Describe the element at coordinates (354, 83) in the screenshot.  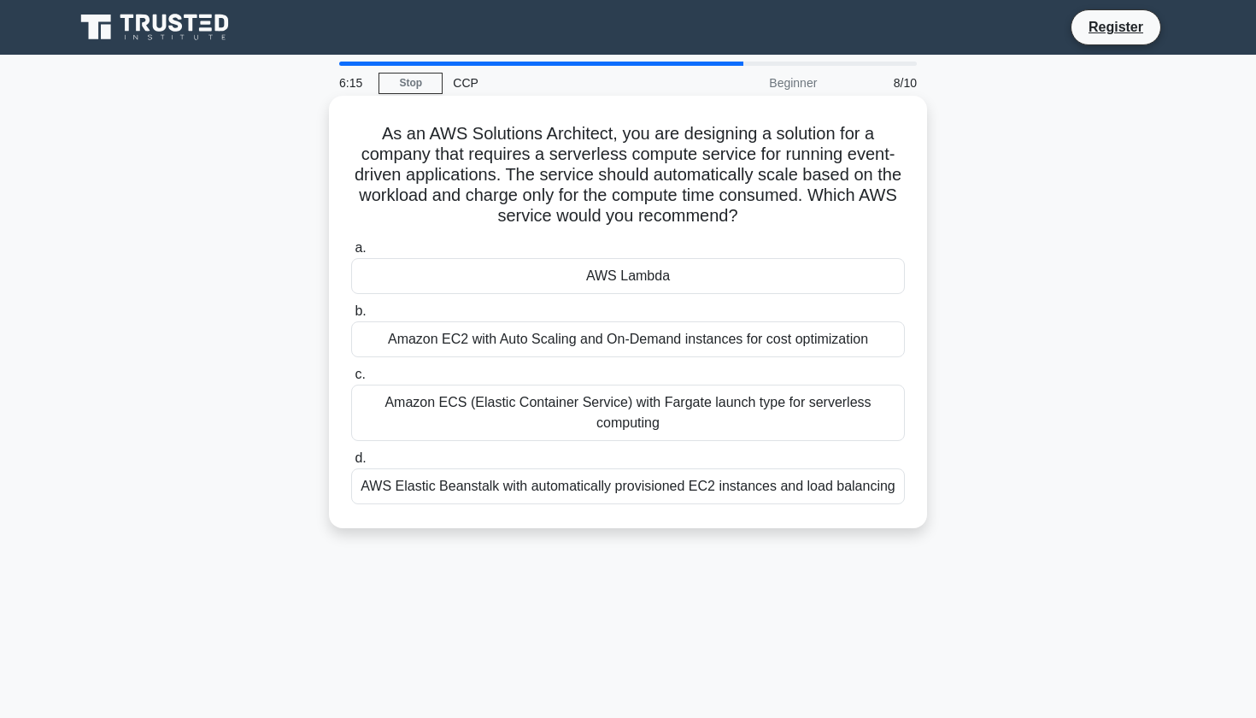
I see `div: 6:15` at that location.